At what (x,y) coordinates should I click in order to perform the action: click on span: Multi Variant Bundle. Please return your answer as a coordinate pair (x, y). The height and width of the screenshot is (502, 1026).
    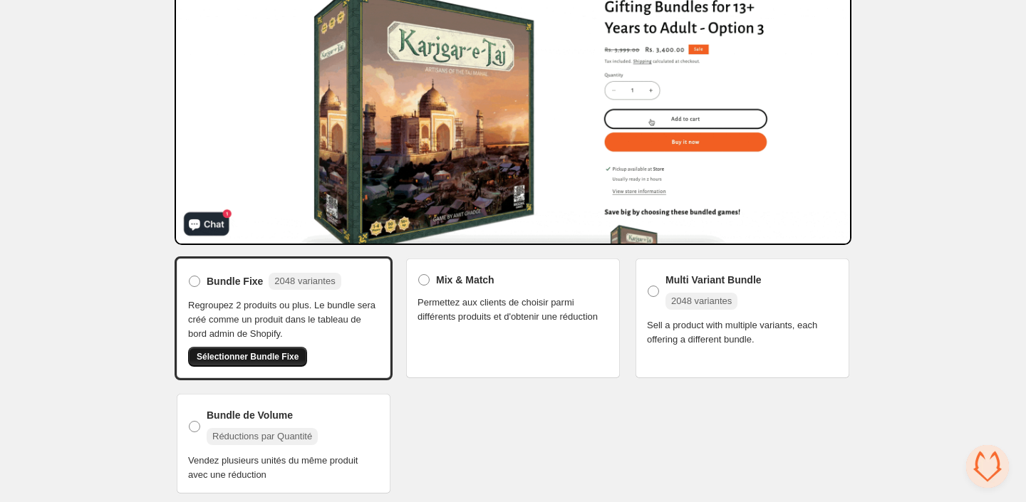
    Looking at the image, I should click on (713, 280).